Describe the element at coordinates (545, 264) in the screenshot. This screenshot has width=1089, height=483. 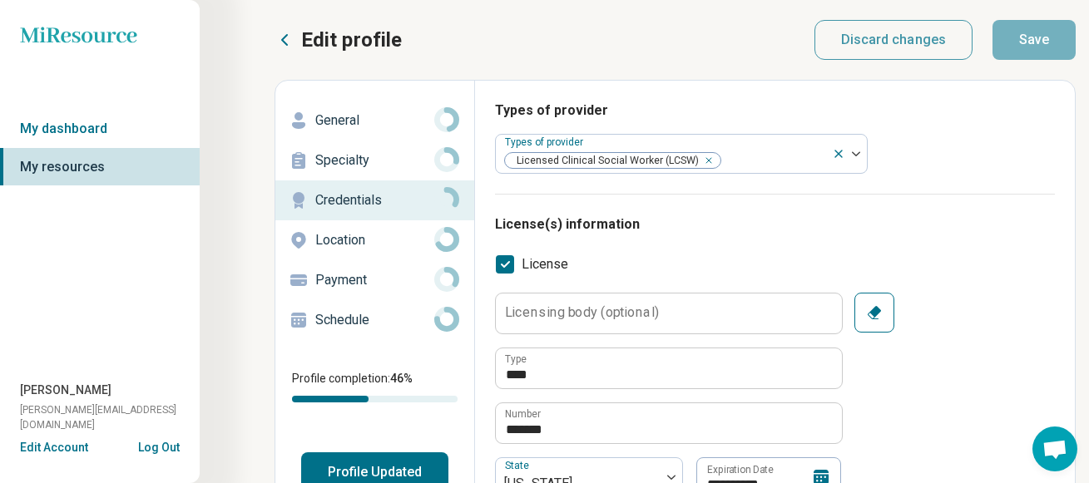
I see `span: License` at that location.